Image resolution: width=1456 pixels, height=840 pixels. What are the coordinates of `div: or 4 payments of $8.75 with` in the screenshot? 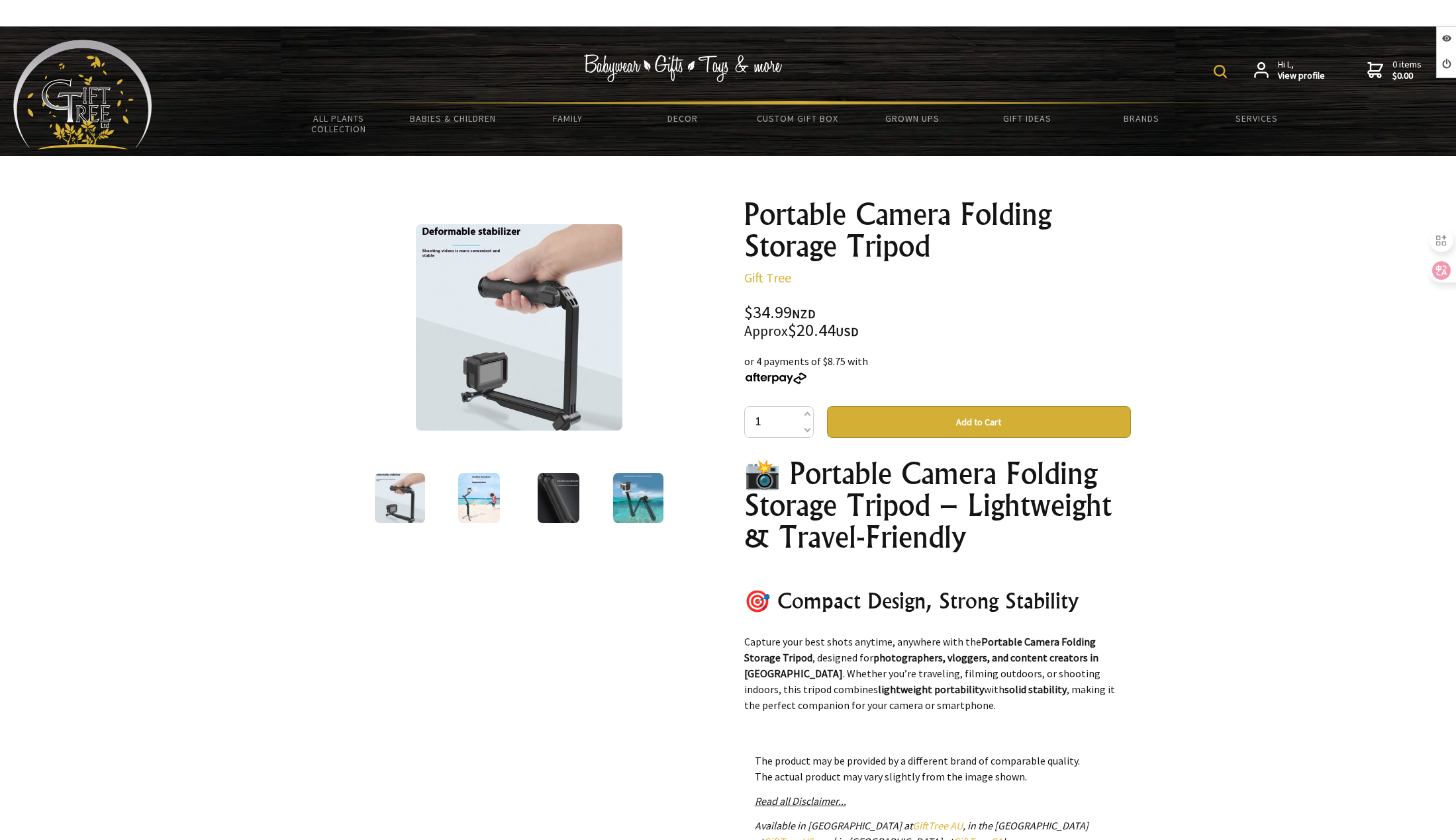 It's located at (937, 369).